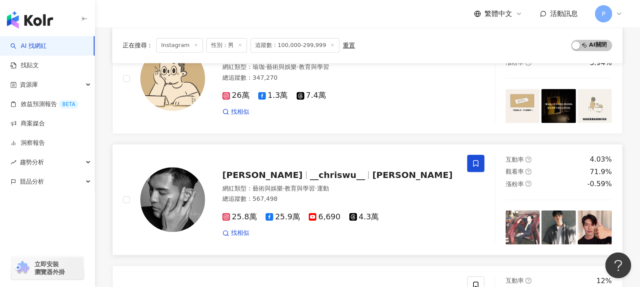 This screenshot has width=640, height=287. What do you see at coordinates (603, 14) in the screenshot?
I see `span: P` at bounding box center [603, 14].